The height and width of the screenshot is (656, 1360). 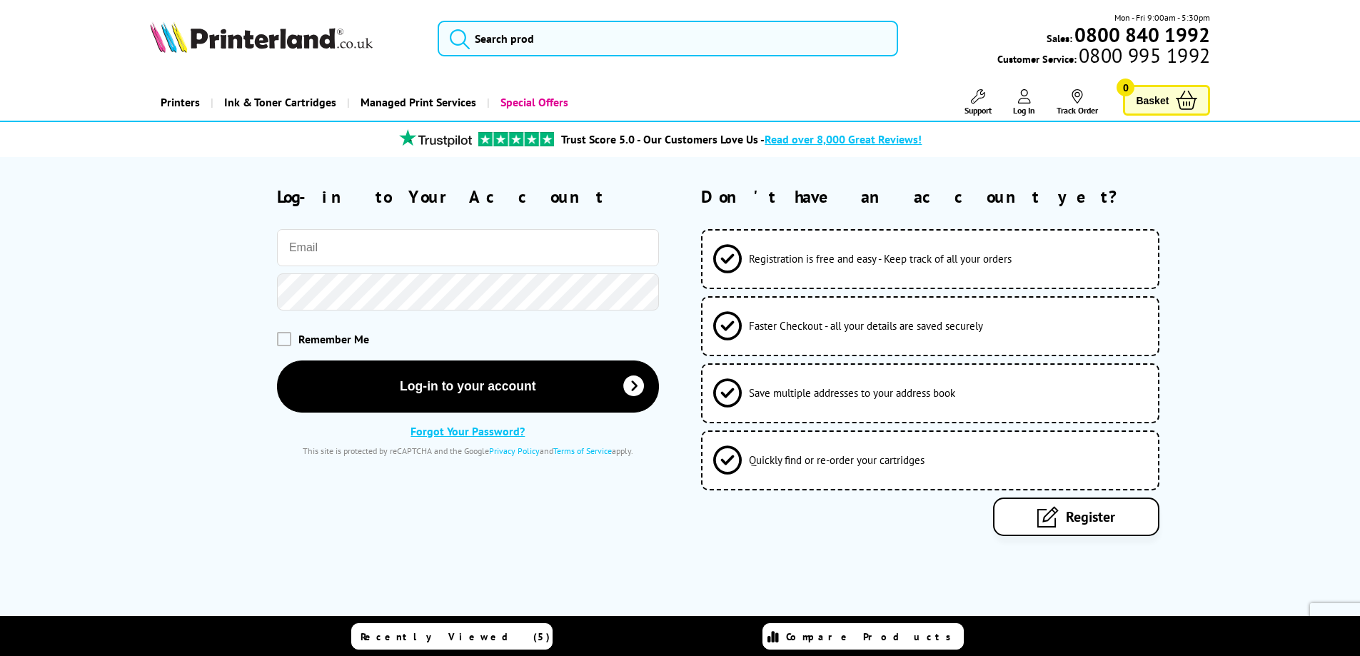 What do you see at coordinates (1143, 55) in the screenshot?
I see `span: 0800 995 1992` at bounding box center [1143, 55].